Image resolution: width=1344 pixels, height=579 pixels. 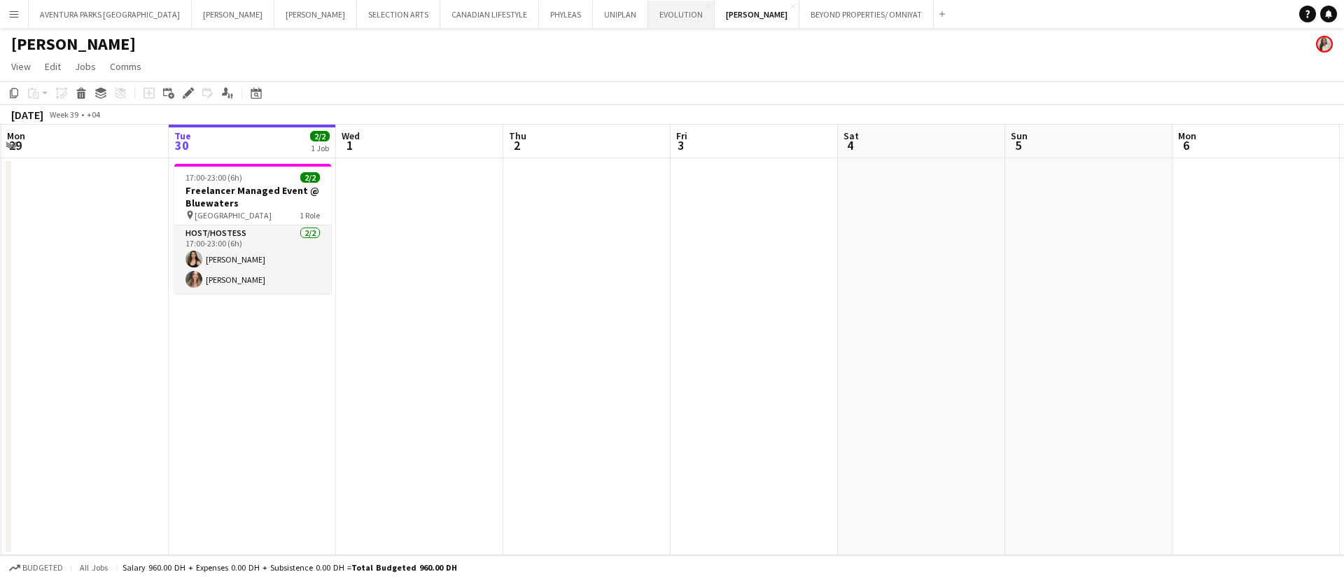 I want to click on span: Thu, so click(x=517, y=136).